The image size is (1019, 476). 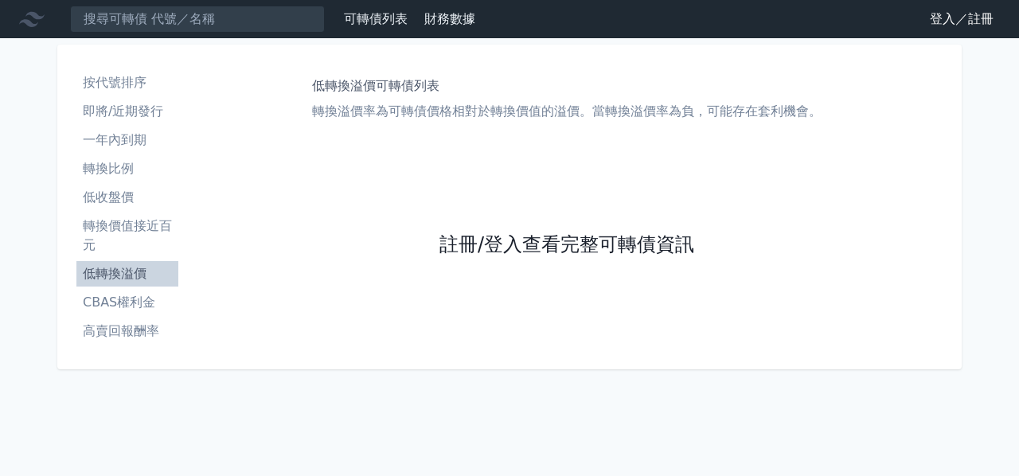 What do you see at coordinates (127, 169) in the screenshot?
I see `a: 轉換比例` at bounding box center [127, 169].